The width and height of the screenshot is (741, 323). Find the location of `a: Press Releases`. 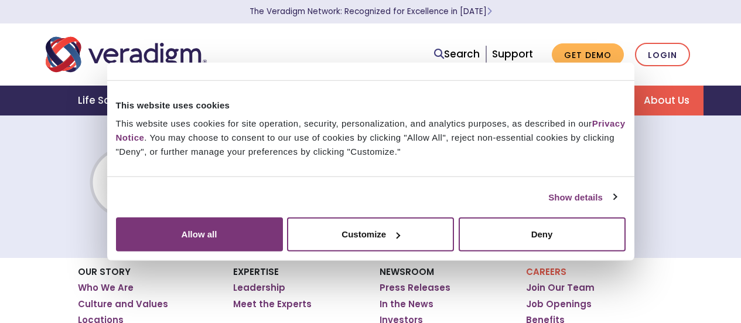

a: Press Releases is located at coordinates (414, 287).